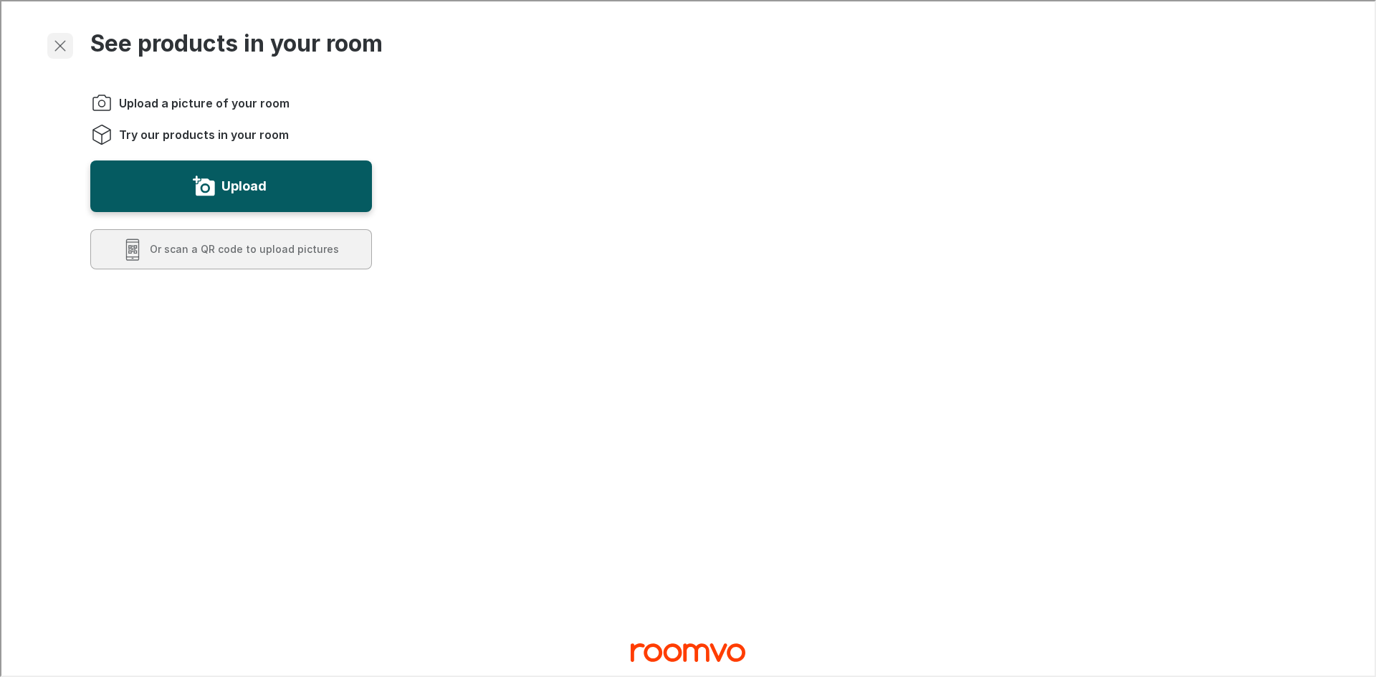 The image size is (1376, 677). I want to click on span: Upload a picture of your room, so click(203, 102).